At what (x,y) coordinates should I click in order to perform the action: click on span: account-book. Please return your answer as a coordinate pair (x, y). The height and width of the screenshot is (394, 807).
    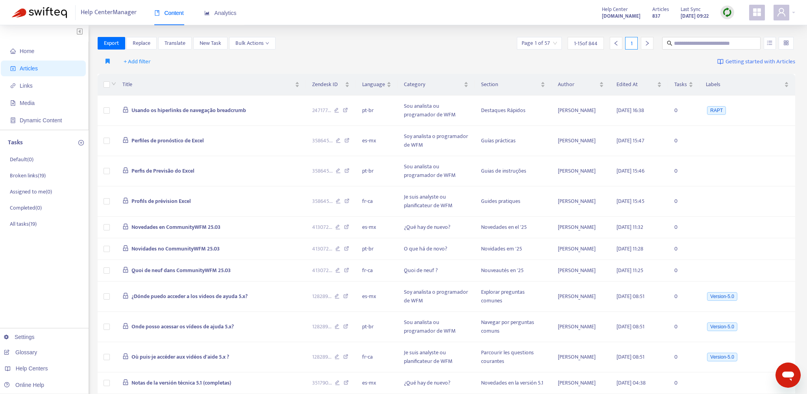
    Looking at the image, I should click on (13, 68).